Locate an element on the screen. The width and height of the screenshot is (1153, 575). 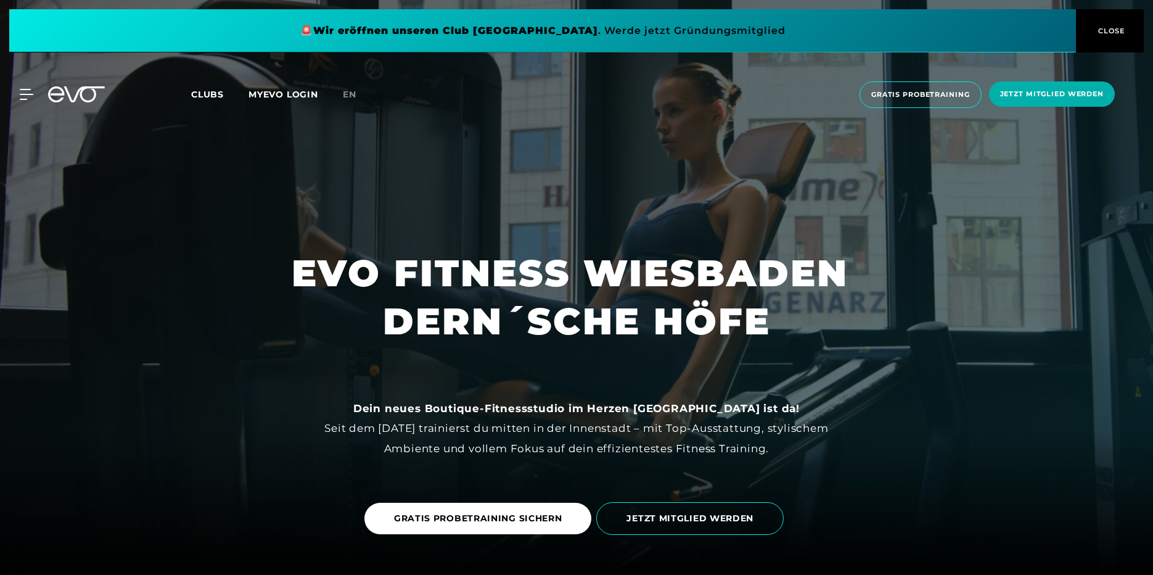
button: CLOSE is located at coordinates (1110, 31).